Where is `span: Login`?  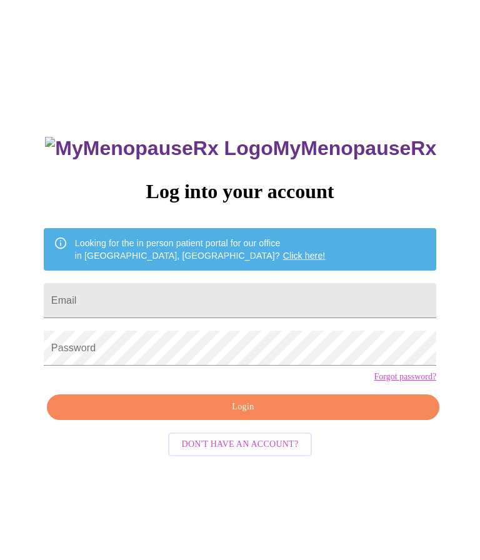
span: Login is located at coordinates (243, 407).